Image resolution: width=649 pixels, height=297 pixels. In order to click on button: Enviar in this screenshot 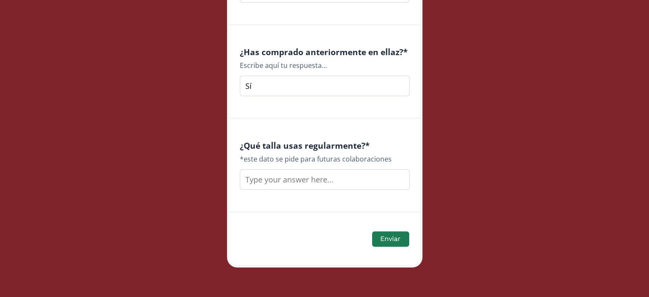, I will do `click(391, 239)`.